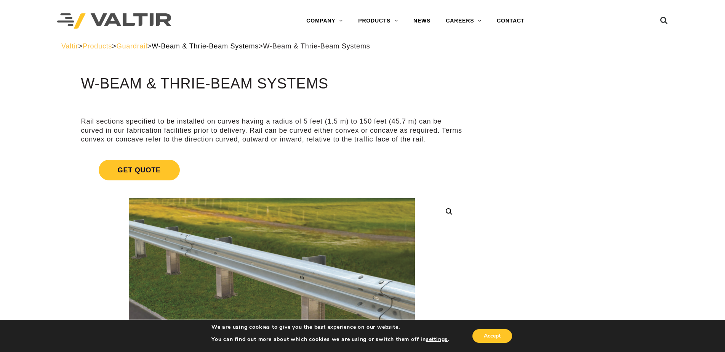  Describe the element at coordinates (139, 170) in the screenshot. I see `span: Get Quote` at that location.